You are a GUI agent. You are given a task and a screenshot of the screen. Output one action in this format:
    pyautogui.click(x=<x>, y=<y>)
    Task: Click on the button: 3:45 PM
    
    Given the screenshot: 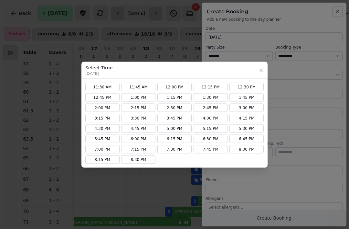 What is the action you would take?
    pyautogui.click(x=175, y=118)
    